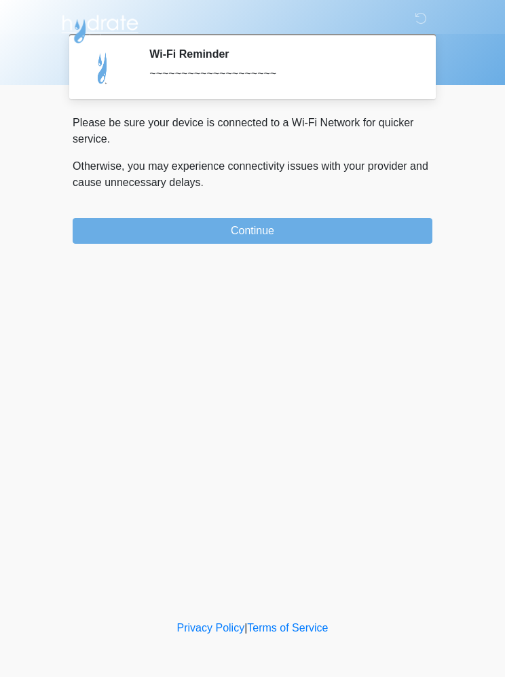 The image size is (505, 677). I want to click on img: Hydrate IV Bar - Flagstaff Logo, so click(100, 27).